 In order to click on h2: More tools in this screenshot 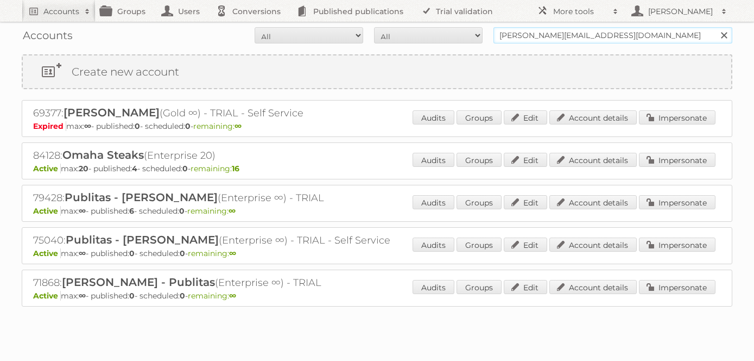, I will do `click(580, 11)`.